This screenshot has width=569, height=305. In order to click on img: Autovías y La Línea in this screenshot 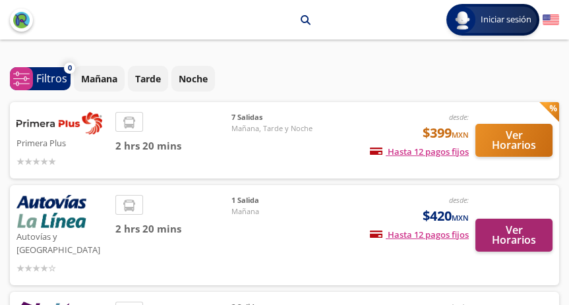, I will do `click(51, 212)`.